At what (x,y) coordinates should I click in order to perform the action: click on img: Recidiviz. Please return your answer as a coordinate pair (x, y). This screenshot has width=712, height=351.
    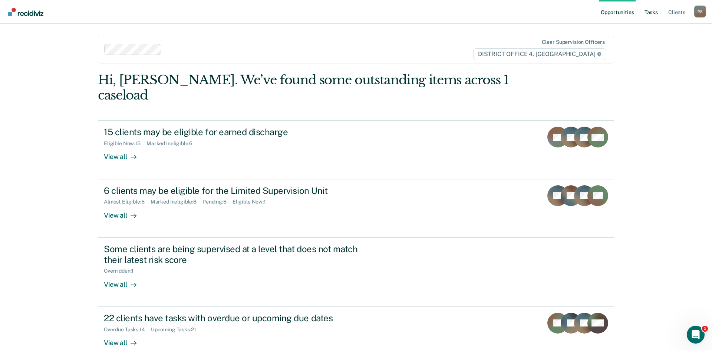
    Looking at the image, I should click on (26, 12).